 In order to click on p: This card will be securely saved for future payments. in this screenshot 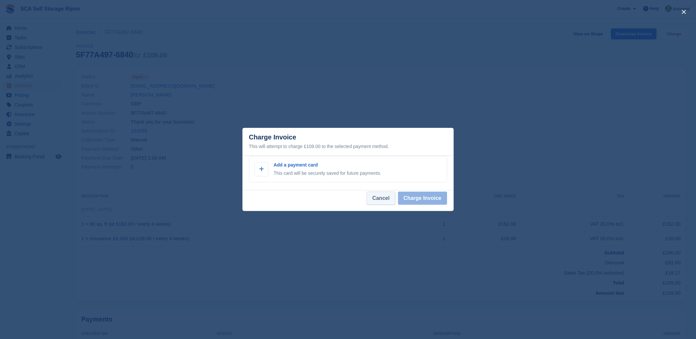, I will do `click(328, 173)`.